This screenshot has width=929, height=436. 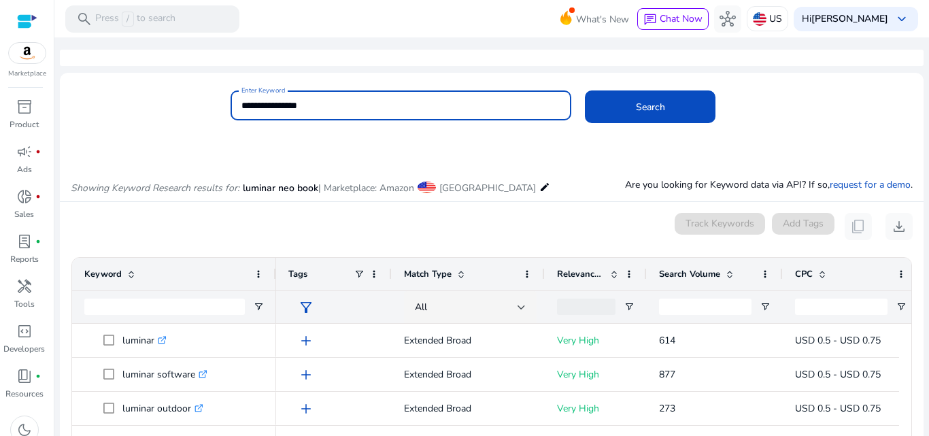 What do you see at coordinates (870, 184) in the screenshot?
I see `a: request for a demo` at bounding box center [870, 184].